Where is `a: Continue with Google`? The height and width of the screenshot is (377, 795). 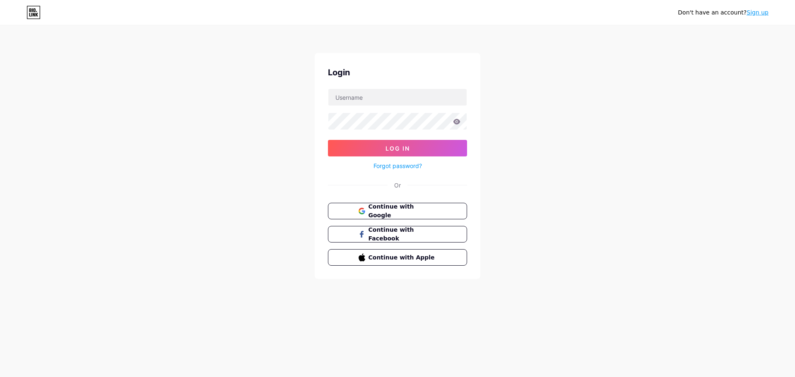
a: Continue with Google is located at coordinates (397, 211).